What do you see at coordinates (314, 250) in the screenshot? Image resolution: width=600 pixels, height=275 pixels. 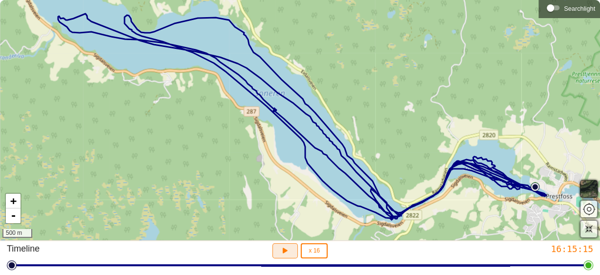 I see `button: x 16` at bounding box center [314, 250].